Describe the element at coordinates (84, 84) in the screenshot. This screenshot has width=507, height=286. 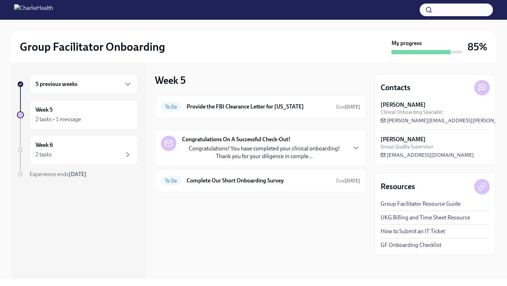
I see `div: 5 previous weeks` at that location.